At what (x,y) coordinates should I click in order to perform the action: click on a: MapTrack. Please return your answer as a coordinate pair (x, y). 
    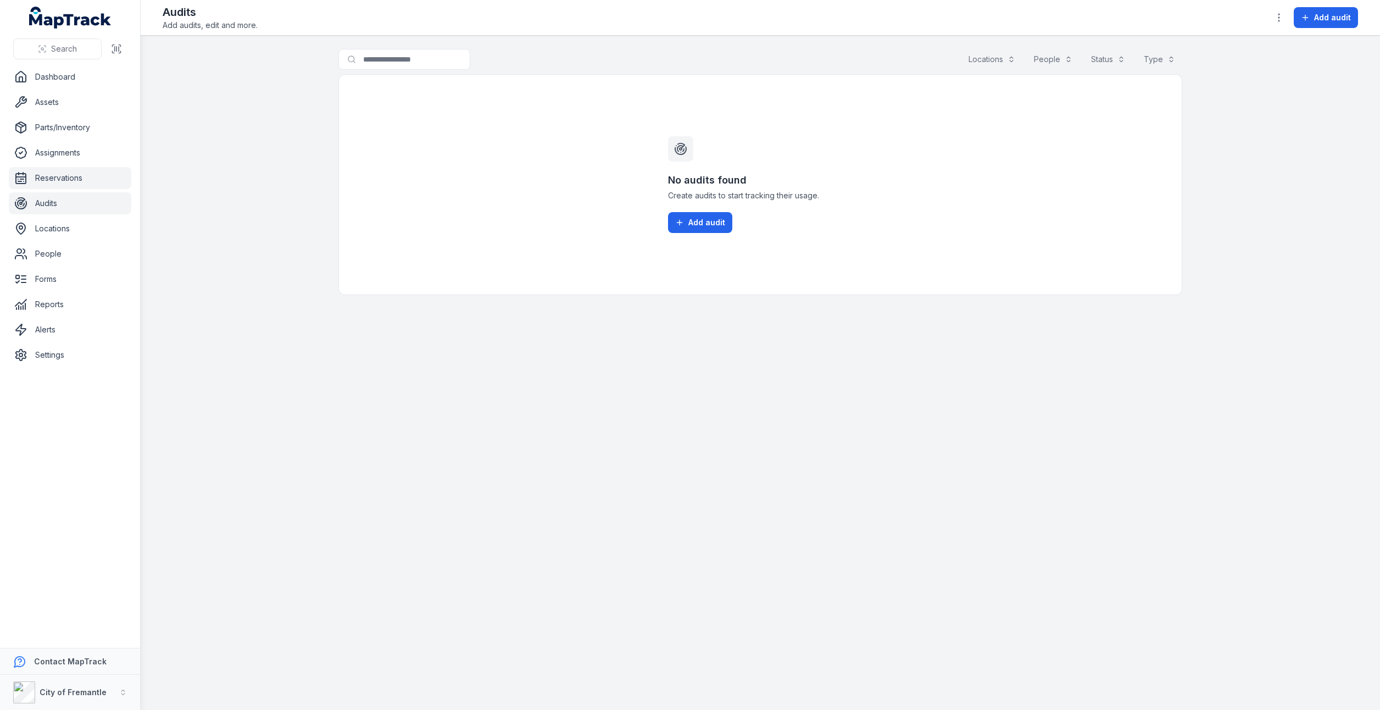
    Looking at the image, I should click on (70, 18).